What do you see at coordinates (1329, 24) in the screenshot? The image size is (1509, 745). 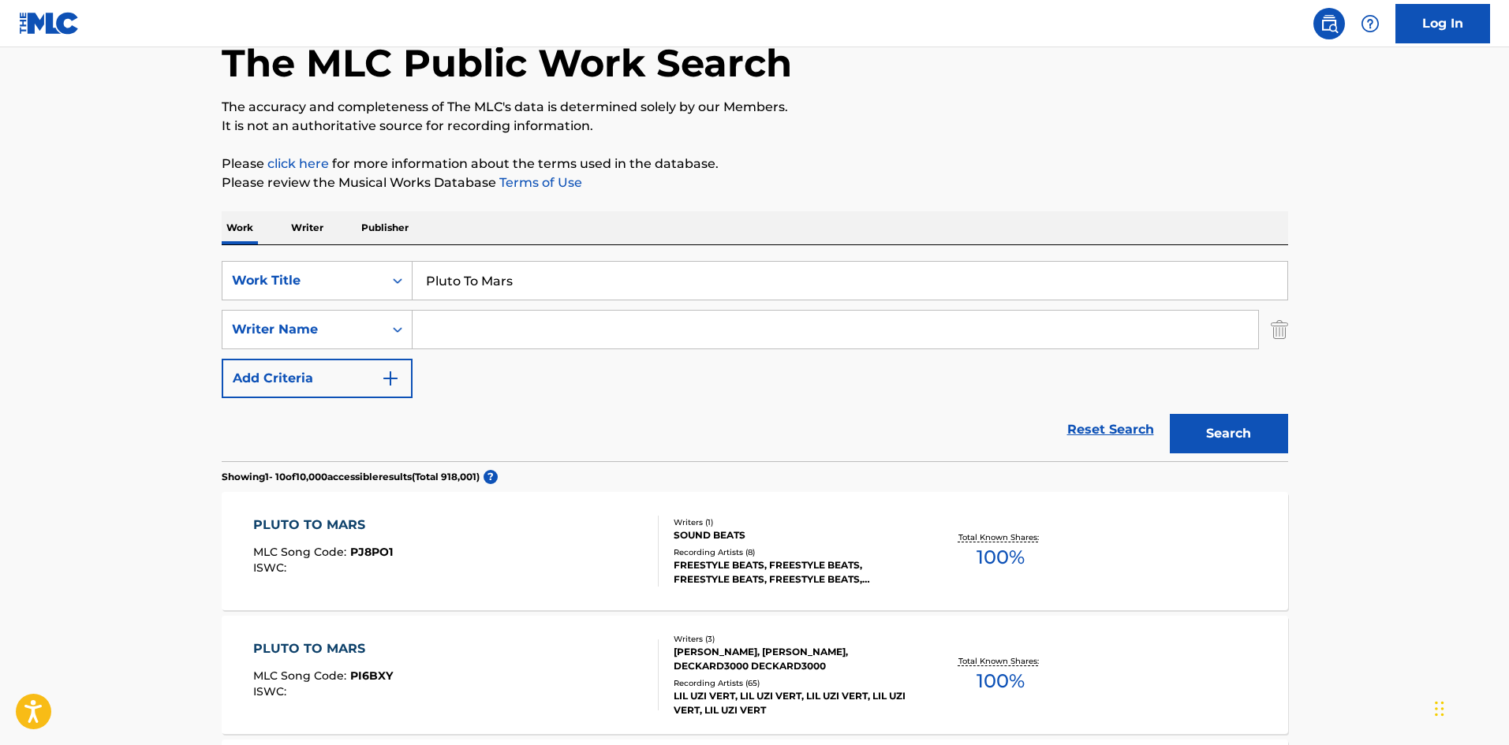 I see `img: search` at bounding box center [1329, 24].